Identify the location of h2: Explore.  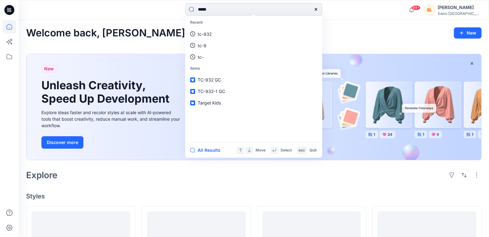
(42, 175).